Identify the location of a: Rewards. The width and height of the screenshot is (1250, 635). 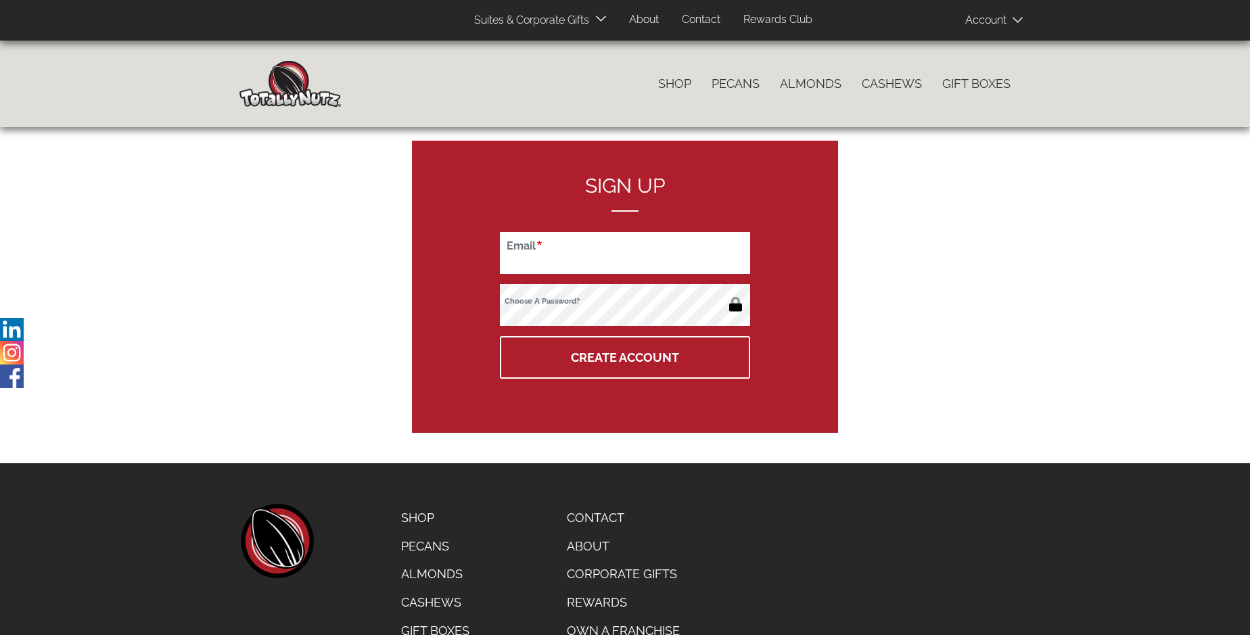
(623, 603).